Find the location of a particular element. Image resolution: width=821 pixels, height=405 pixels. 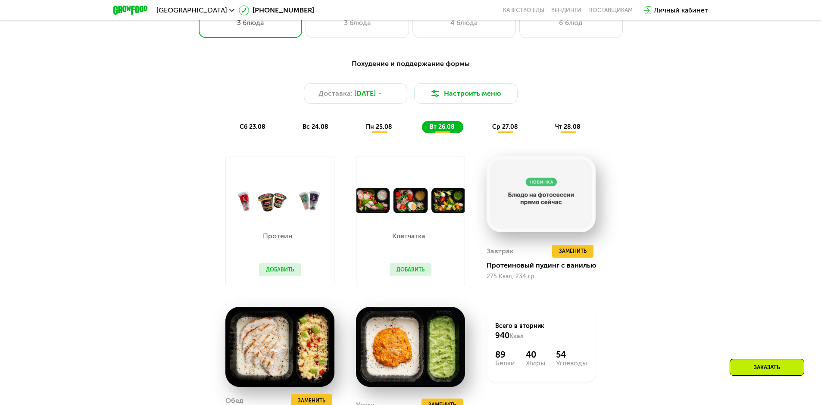

span: Доставка: is located at coordinates (335, 93).